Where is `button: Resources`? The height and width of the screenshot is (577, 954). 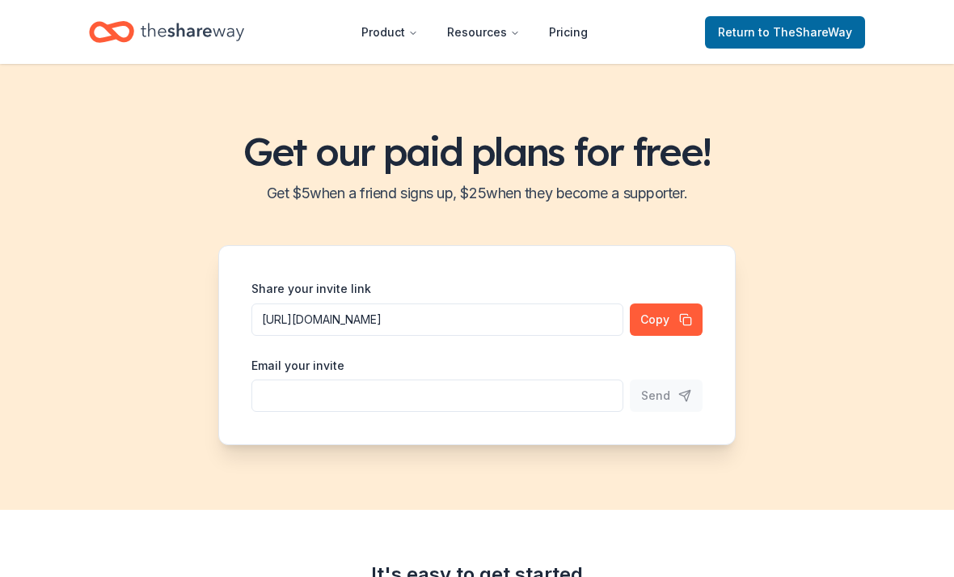
button: Resources is located at coordinates (484, 32).